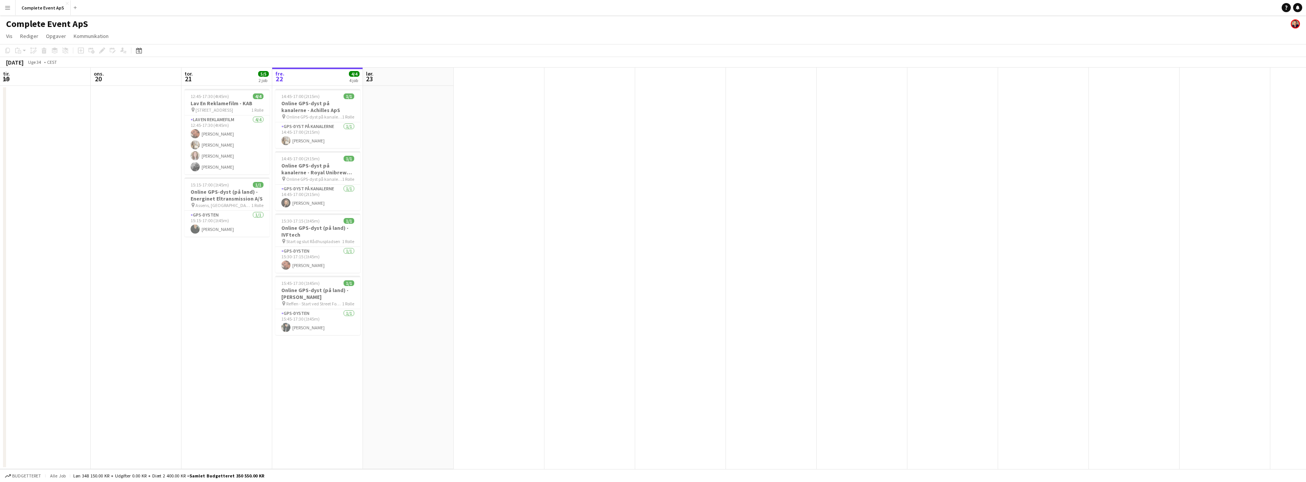  Describe the element at coordinates (279, 79) in the screenshot. I see `span: 22` at that location.